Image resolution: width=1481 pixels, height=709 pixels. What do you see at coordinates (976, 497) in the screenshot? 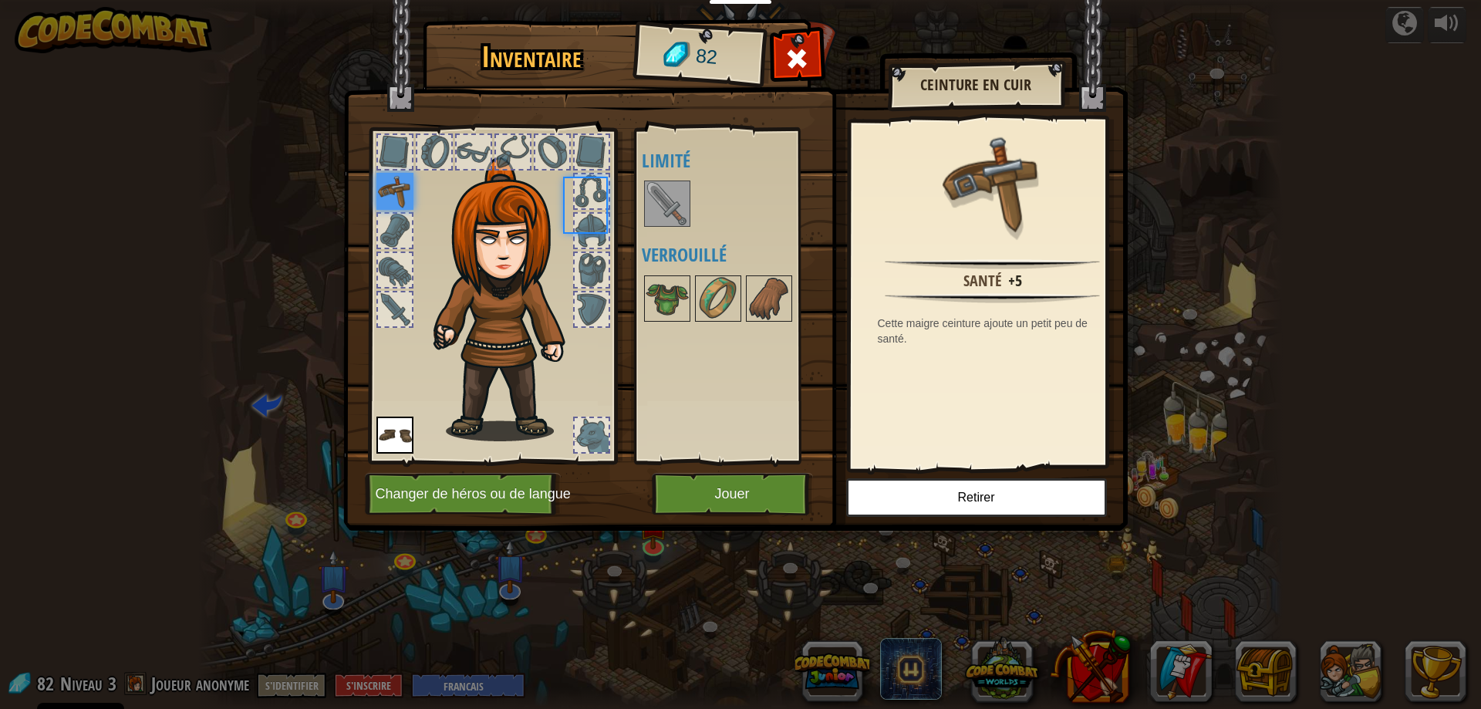
I see `button: Retirer` at bounding box center [976, 497].